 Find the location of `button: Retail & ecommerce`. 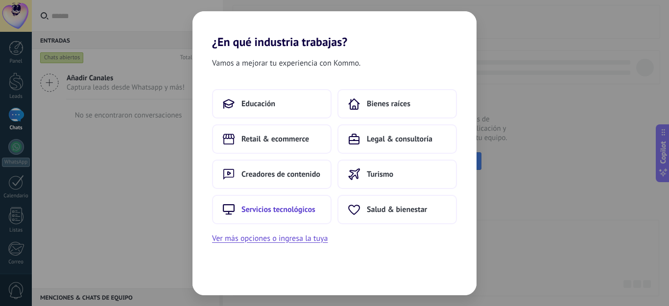

button: Retail & ecommerce is located at coordinates (272, 139).